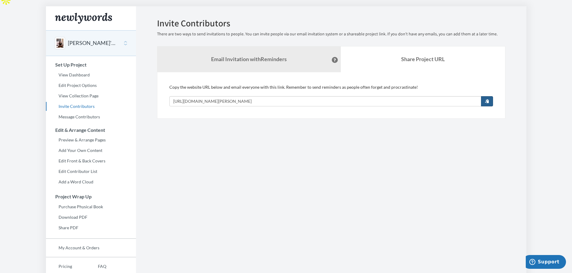 This screenshot has width=572, height=273. I want to click on p: There are two ways to send invitations to people. You can invite people via our email invitation ..., so click(331, 34).